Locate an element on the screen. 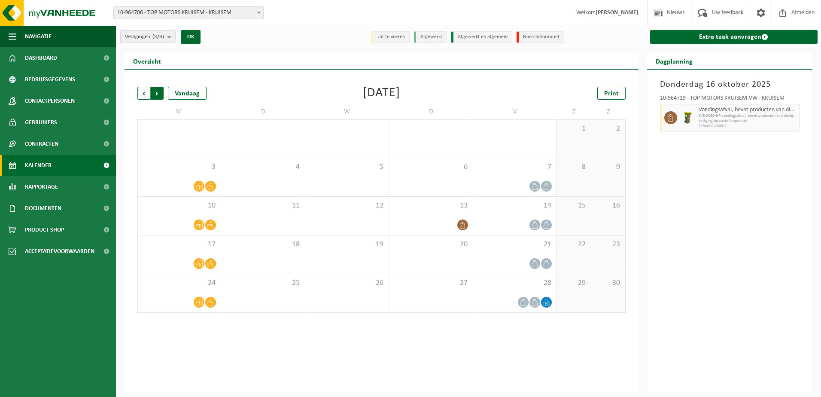 The width and height of the screenshot is (821, 397). span: Dashboard is located at coordinates (41, 58).